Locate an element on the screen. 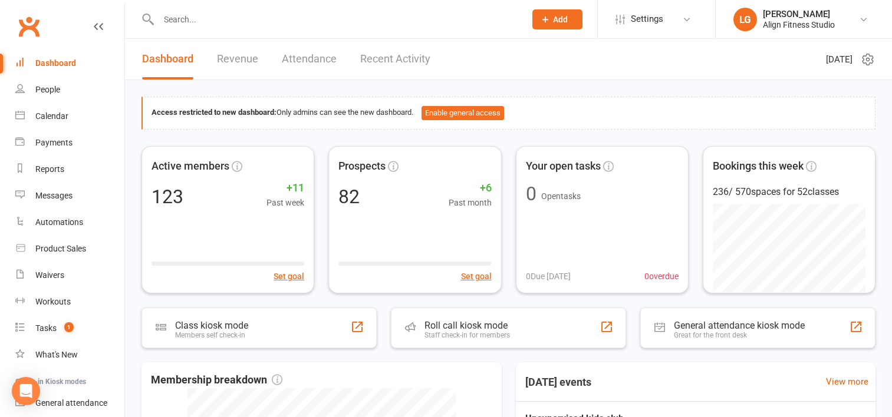  a: View more is located at coordinates (847, 382).